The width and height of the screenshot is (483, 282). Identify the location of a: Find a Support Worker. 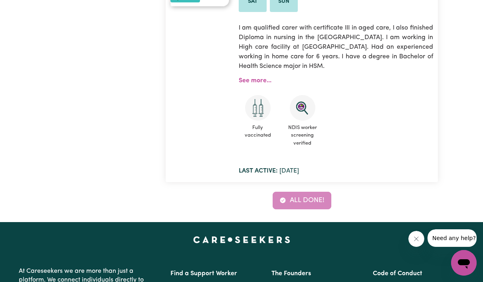
(204, 273).